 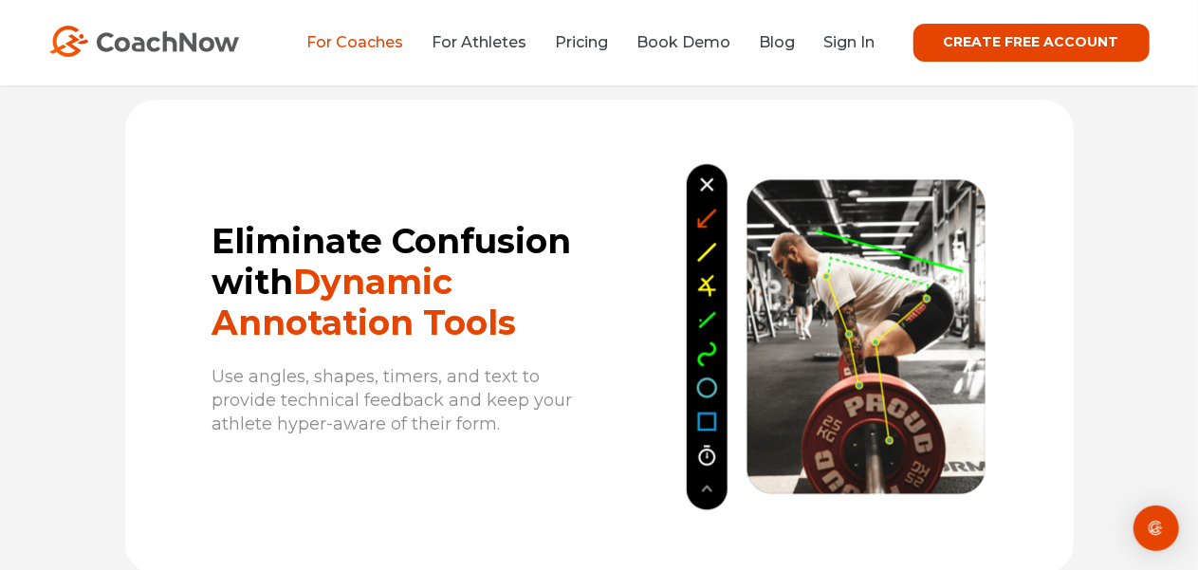 What do you see at coordinates (356, 42) in the screenshot?
I see `a: For Coaches` at bounding box center [356, 42].